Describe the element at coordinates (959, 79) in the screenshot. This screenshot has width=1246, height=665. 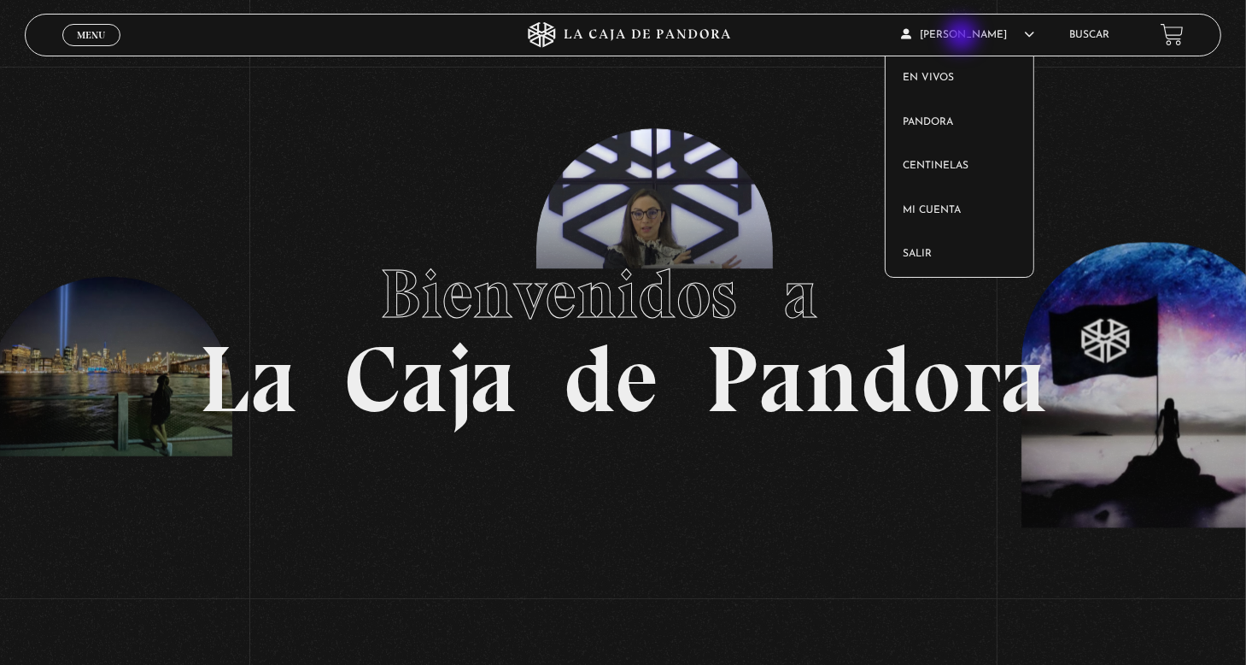
I see `a: En vivos` at that location.